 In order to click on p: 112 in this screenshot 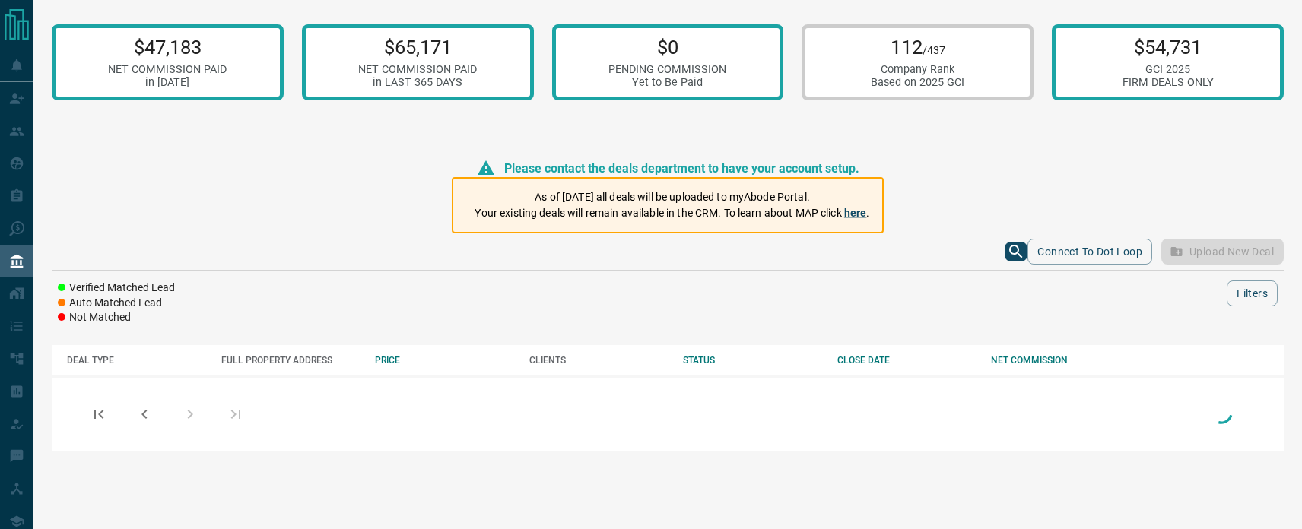, I will do `click(917, 47)`.